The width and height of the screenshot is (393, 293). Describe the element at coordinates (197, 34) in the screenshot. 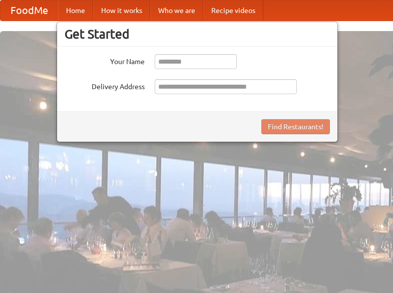

I see `h3: Get Started` at that location.